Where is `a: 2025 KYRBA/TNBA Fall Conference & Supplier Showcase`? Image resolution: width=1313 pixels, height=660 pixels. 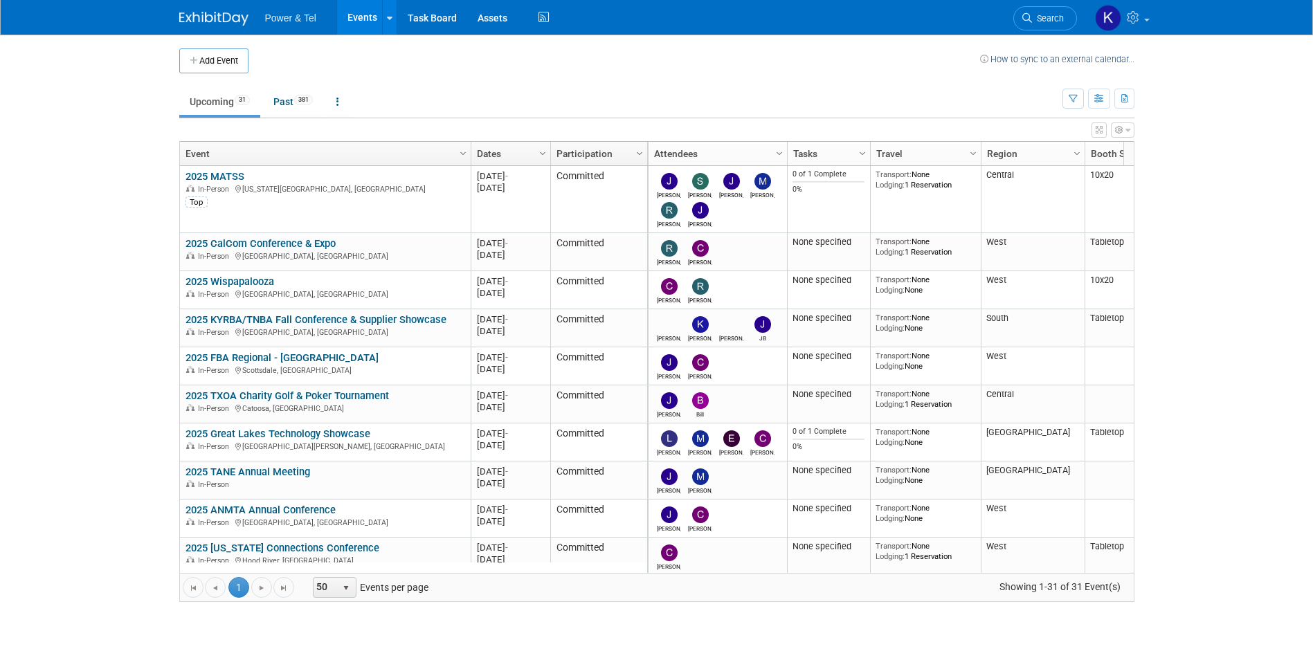 a: 2025 KYRBA/TNBA Fall Conference & Supplier Showcase is located at coordinates (316, 320).